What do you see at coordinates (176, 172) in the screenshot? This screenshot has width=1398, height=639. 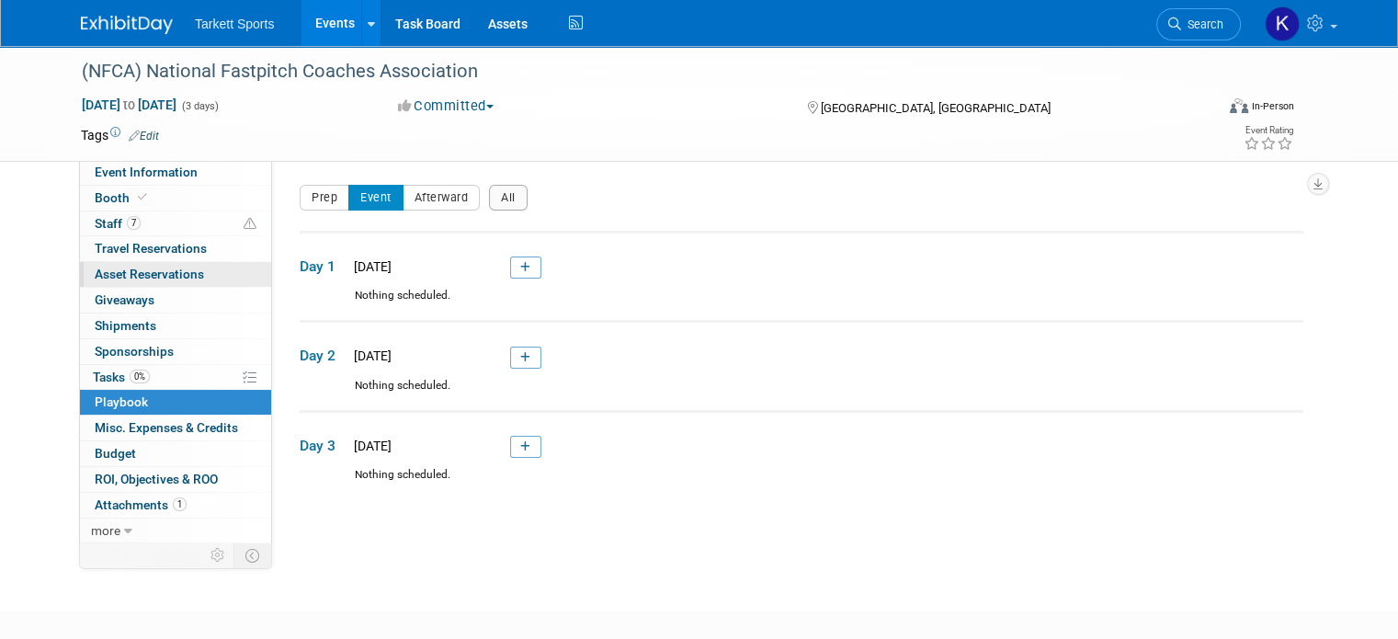 I see `a: Event Information` at bounding box center [176, 172].